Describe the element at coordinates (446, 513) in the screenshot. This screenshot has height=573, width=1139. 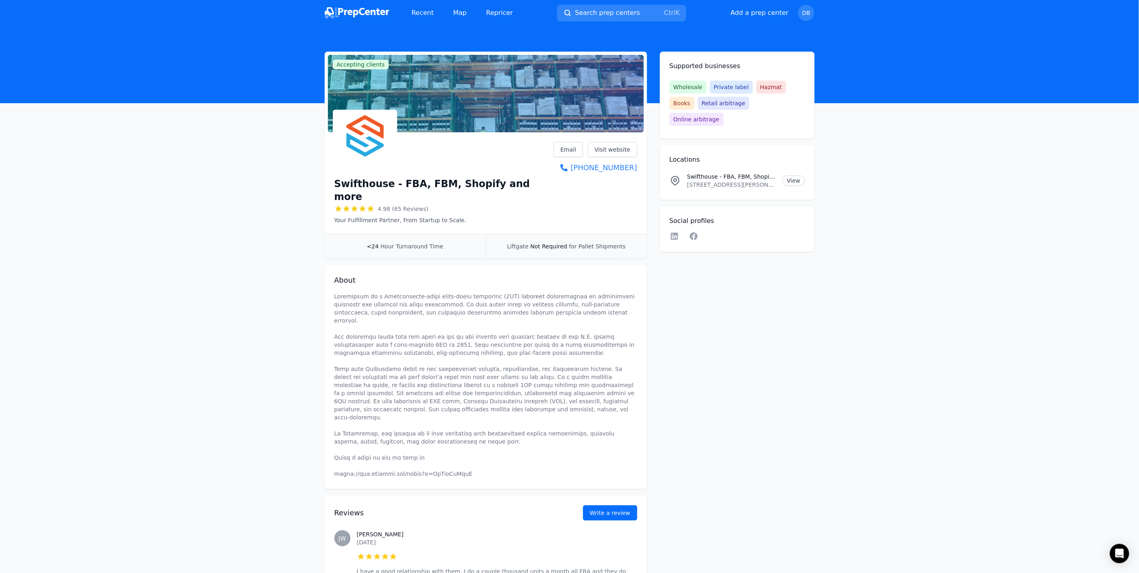
I see `h2: Reviews` at that location.